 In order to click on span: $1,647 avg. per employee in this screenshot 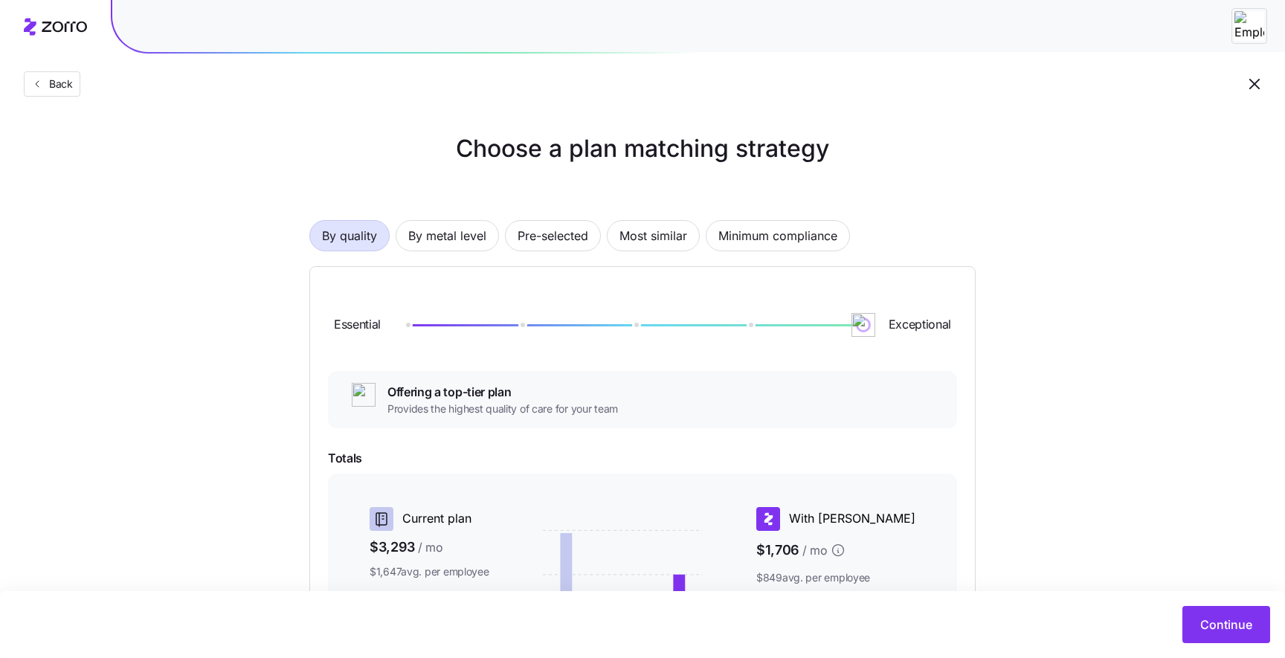, I will do `click(429, 572)`.